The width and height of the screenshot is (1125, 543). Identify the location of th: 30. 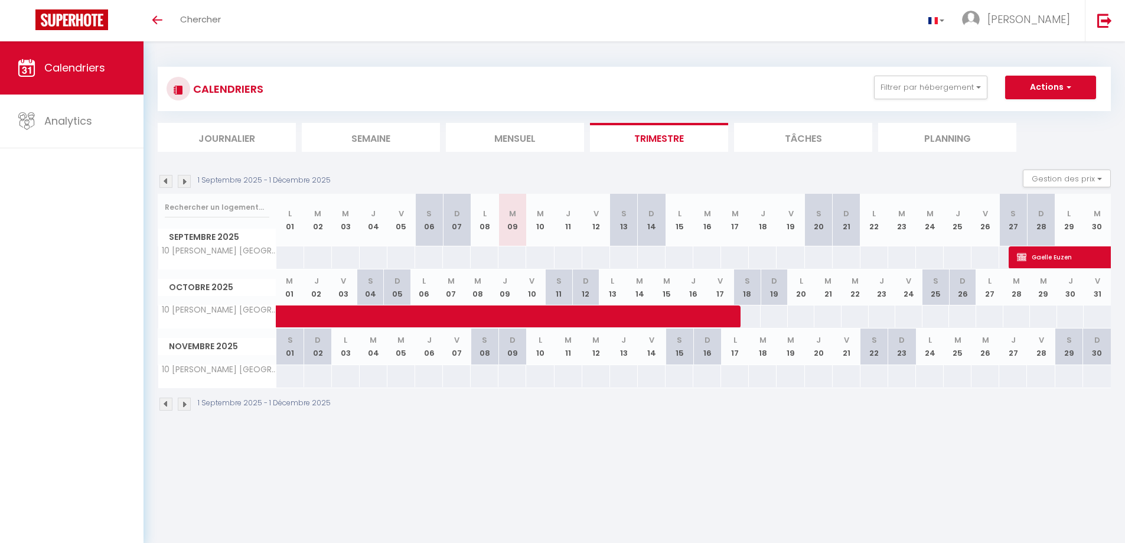
(1097, 346).